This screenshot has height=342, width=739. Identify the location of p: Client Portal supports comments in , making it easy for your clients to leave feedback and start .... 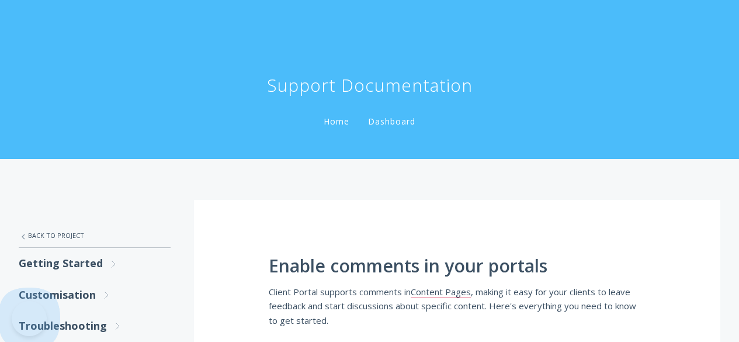
(457, 306).